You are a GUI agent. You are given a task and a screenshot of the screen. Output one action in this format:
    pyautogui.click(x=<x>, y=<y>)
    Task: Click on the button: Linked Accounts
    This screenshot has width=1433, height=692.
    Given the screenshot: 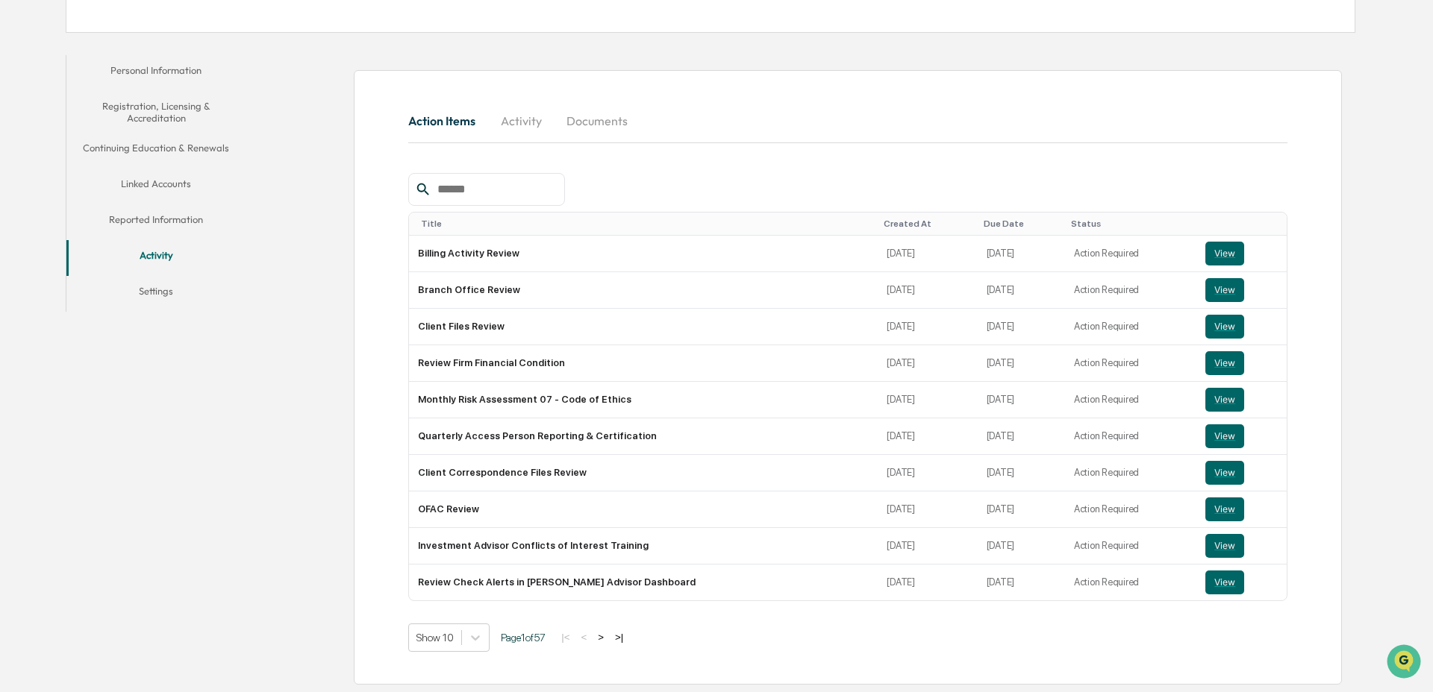 What is the action you would take?
    pyautogui.click(x=156, y=187)
    